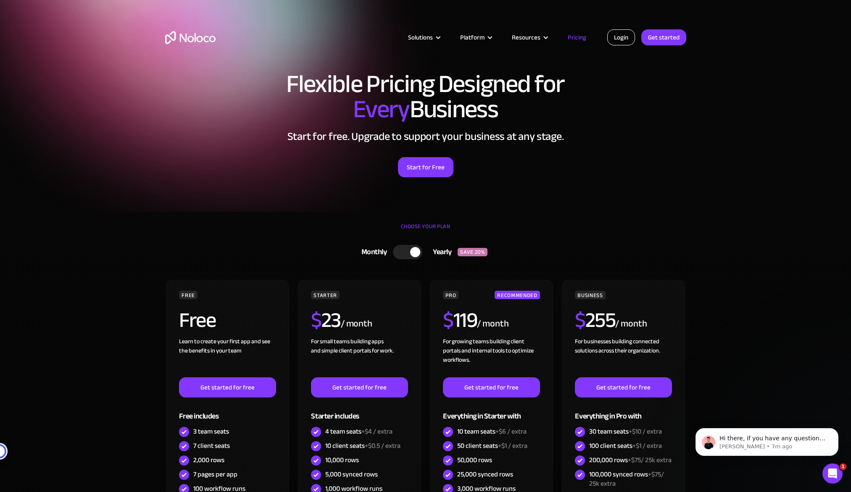 This screenshot has width=851, height=492. Describe the element at coordinates (425, 167) in the screenshot. I see `a: Start for Free` at that location.